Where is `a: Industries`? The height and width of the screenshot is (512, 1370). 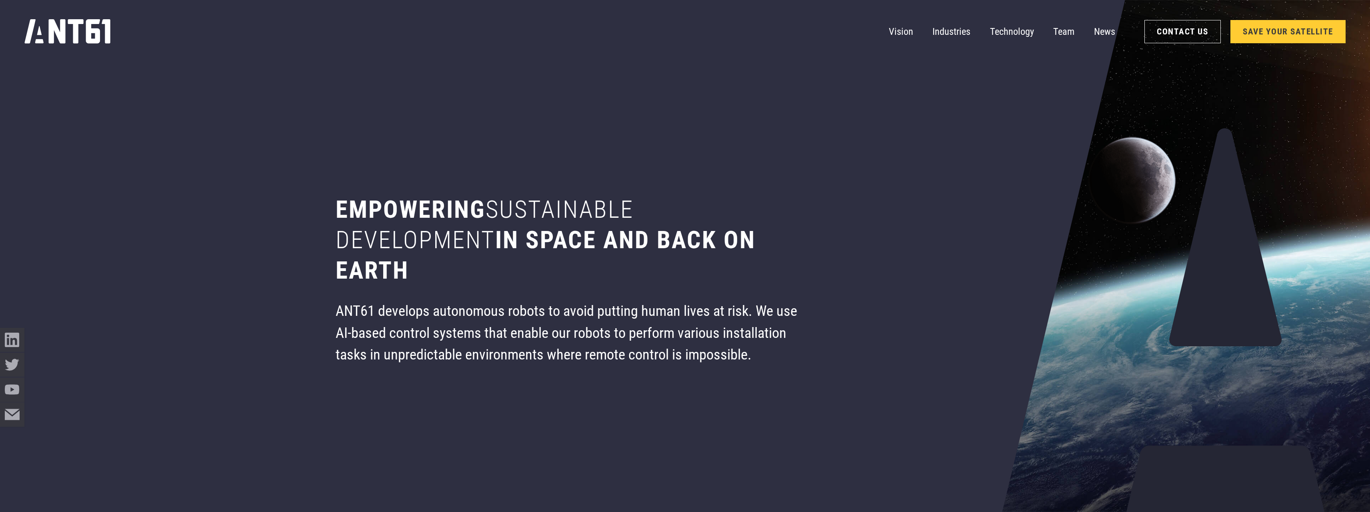 a: Industries is located at coordinates (951, 32).